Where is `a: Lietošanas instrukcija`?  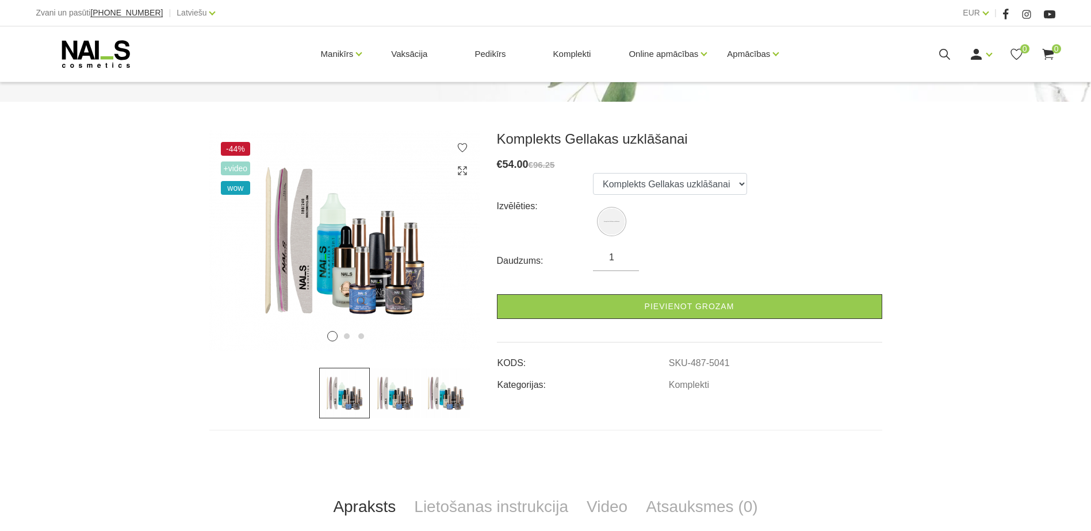
a: Lietošanas instrukcija is located at coordinates (491, 507).